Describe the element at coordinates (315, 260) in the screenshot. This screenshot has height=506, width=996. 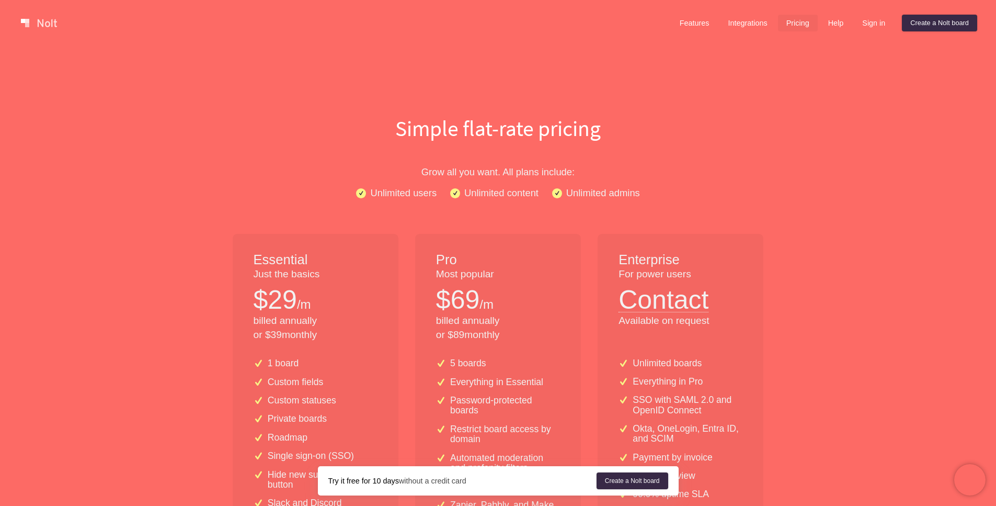
I see `h1: Essential` at that location.